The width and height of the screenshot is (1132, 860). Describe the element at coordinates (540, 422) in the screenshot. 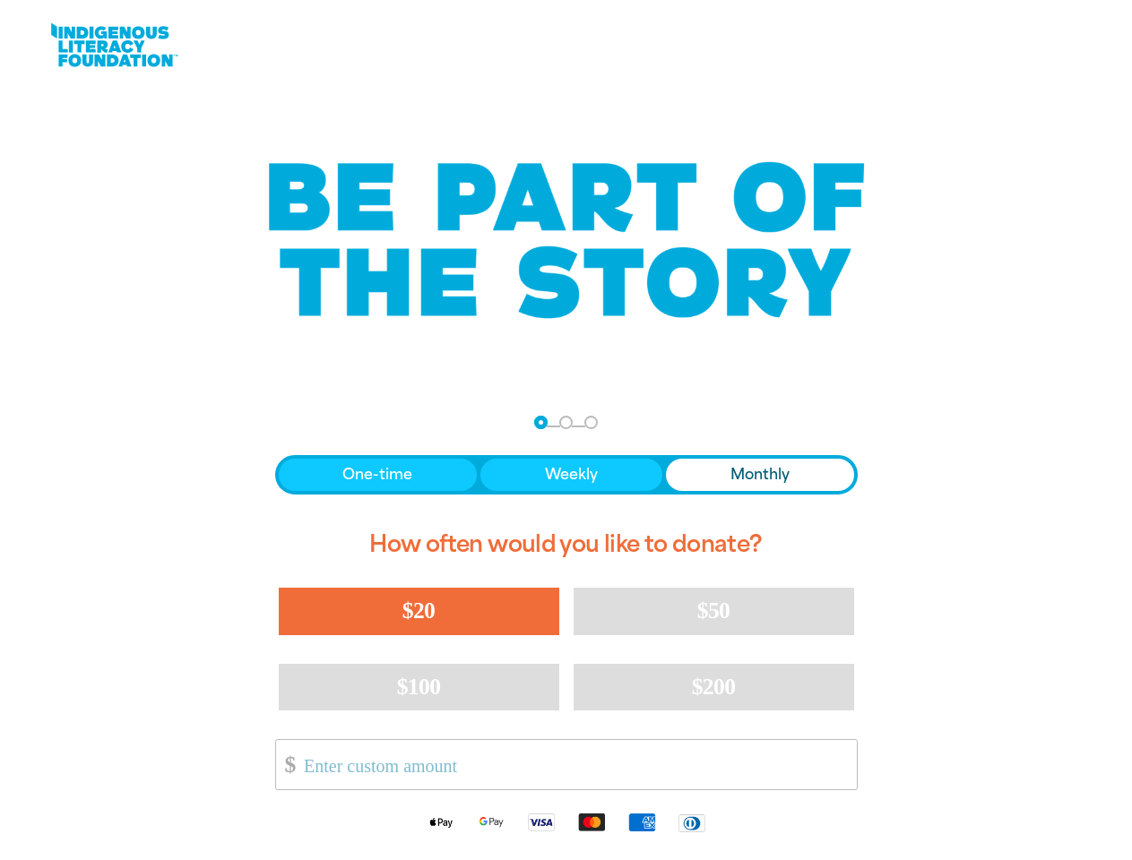

I see `button: Navigate to step 1 of 3 to enter your donation amount` at that location.